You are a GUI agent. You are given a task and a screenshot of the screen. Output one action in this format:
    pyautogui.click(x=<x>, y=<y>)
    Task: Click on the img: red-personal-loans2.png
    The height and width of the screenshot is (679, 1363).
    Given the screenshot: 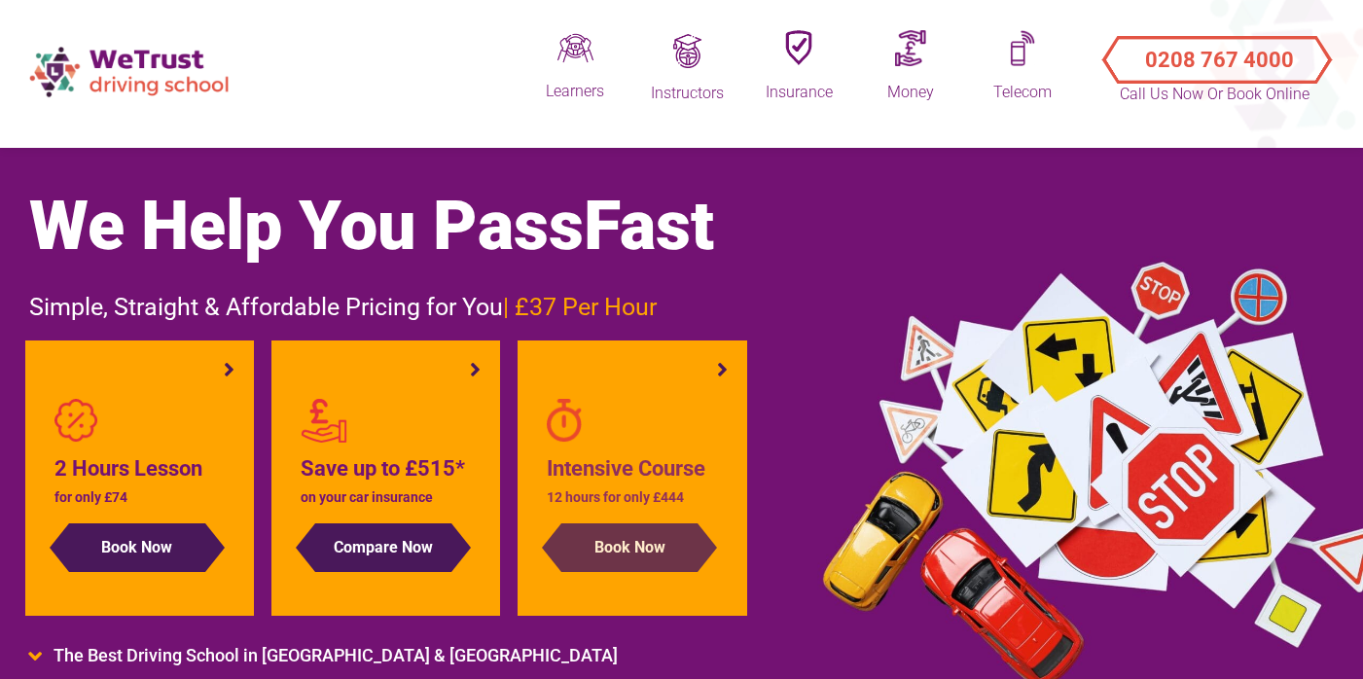 What is the action you would take?
    pyautogui.click(x=324, y=420)
    